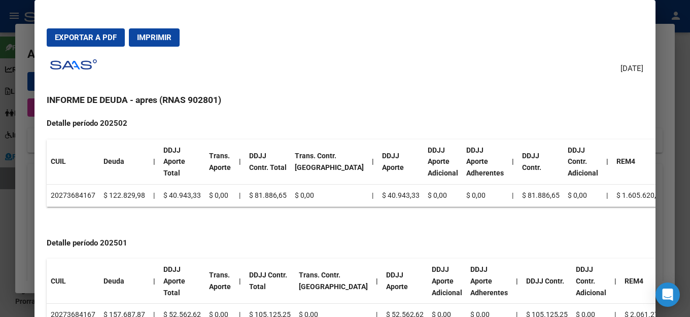  Describe the element at coordinates (641, 195) in the screenshot. I see `td: $ 1.605.620,62` at that location.